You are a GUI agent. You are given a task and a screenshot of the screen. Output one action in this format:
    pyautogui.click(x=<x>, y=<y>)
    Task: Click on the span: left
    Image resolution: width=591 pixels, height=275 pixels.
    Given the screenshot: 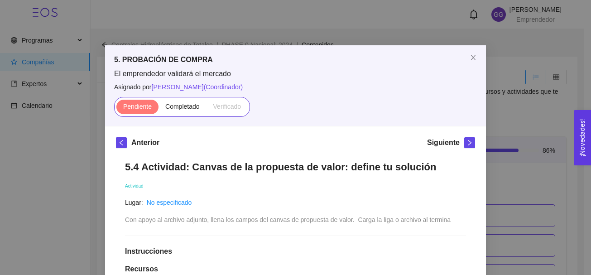 What is the action you would take?
    pyautogui.click(x=121, y=143)
    